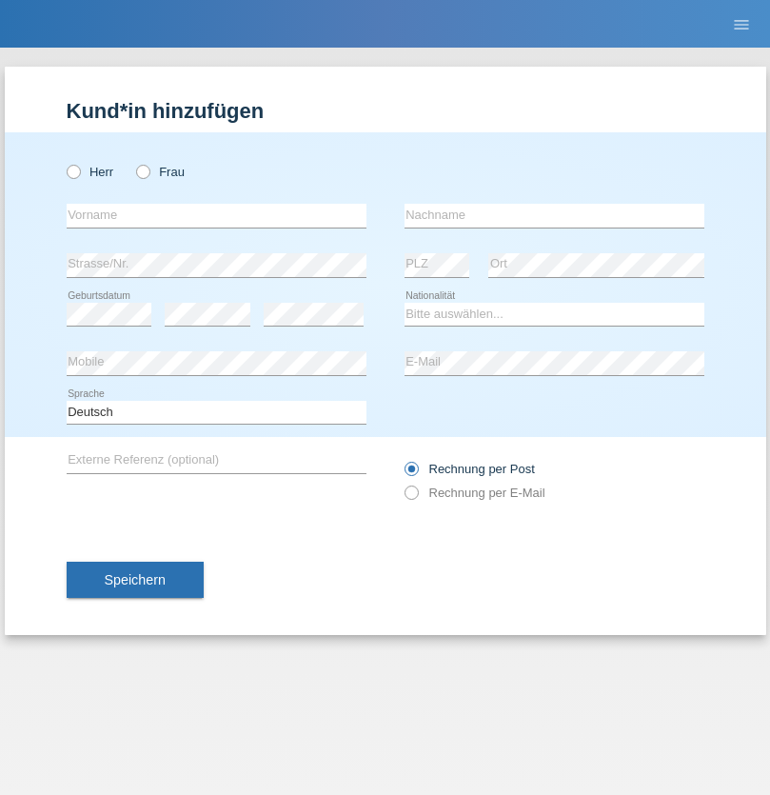 The width and height of the screenshot is (770, 795). I want to click on label: Rechnung per Post, so click(469, 468).